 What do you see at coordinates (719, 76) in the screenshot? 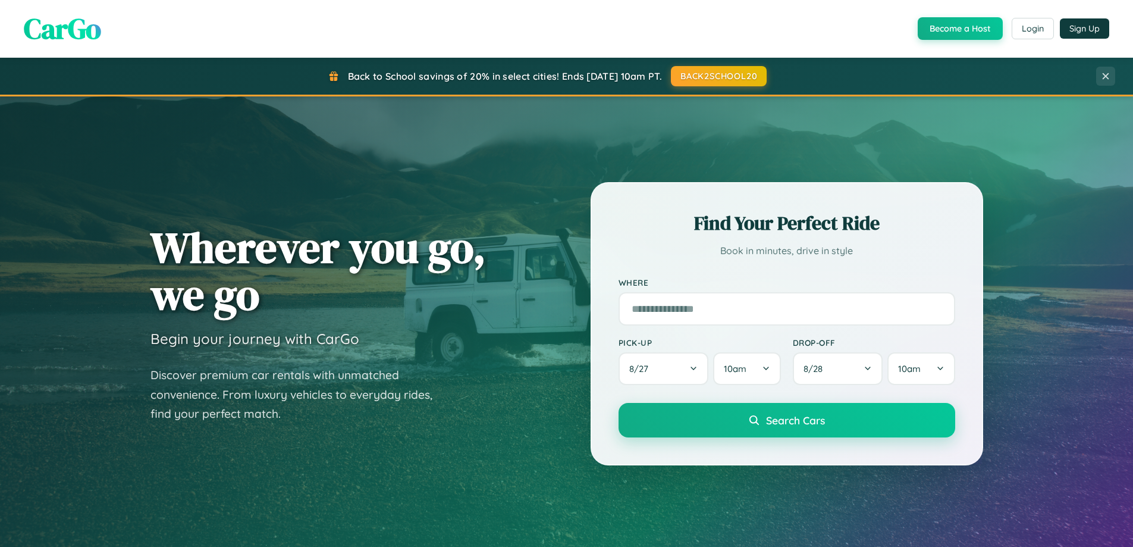
I see `button: BACK2SCHOOL20` at bounding box center [719, 76].